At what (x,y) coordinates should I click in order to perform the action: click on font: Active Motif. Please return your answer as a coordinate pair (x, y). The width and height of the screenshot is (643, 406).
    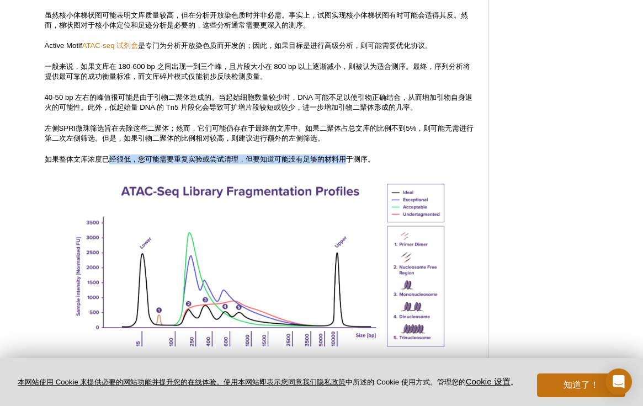
    Looking at the image, I should click on (64, 45).